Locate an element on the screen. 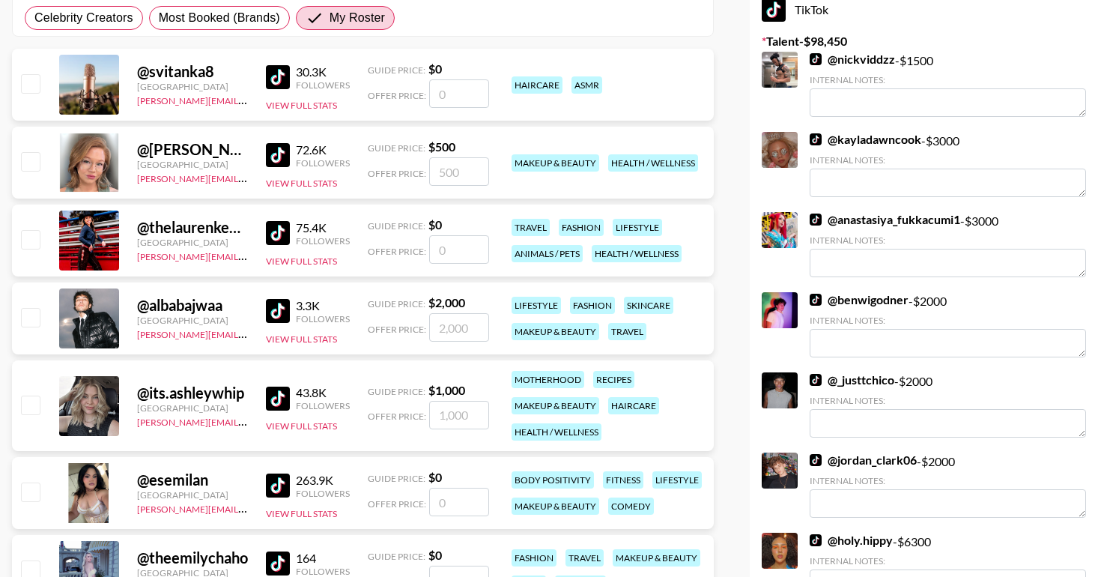 Image resolution: width=1101 pixels, height=577 pixels. div: @ theemilychaho is located at coordinates (193, 557).